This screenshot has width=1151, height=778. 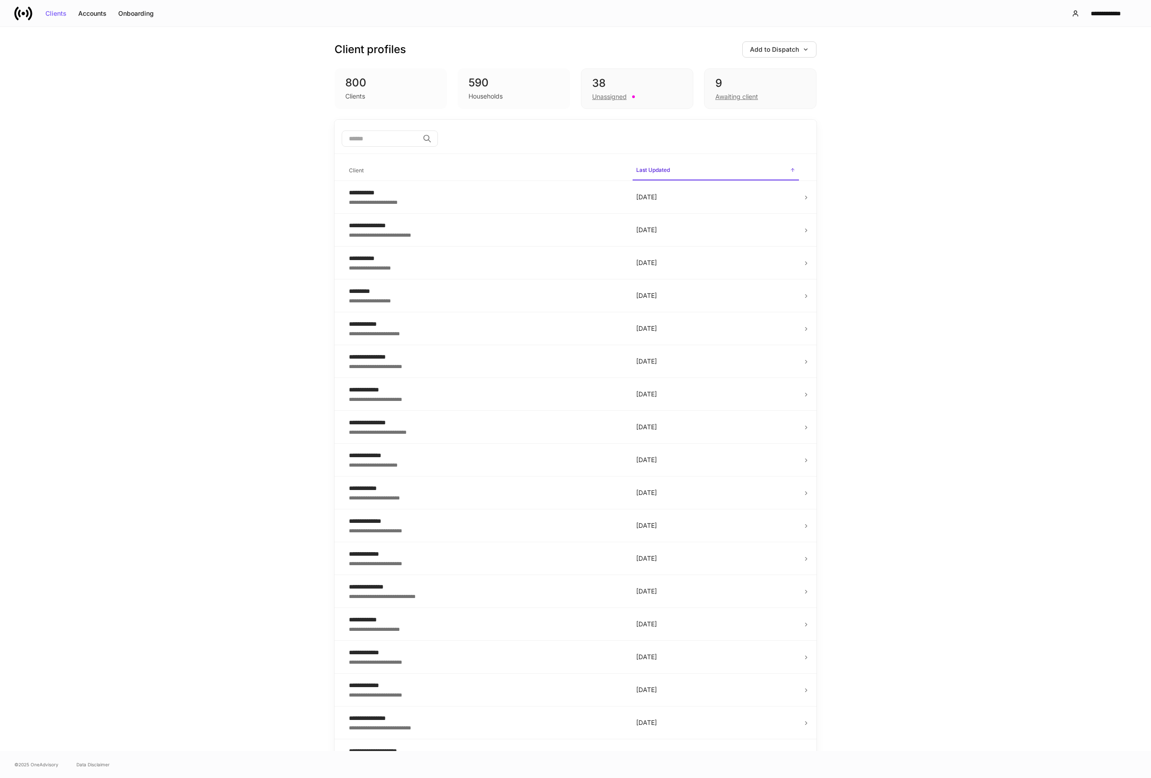 I want to click on button: Clients, so click(x=56, y=13).